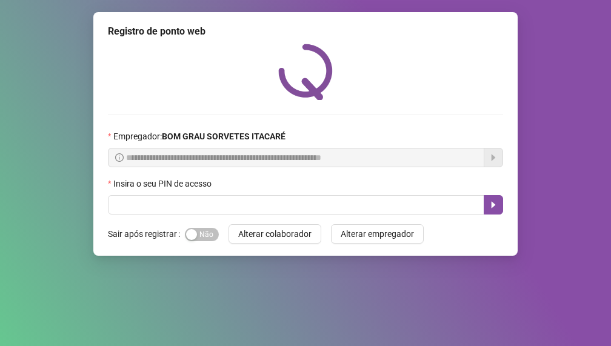  What do you see at coordinates (224, 136) in the screenshot?
I see `strong: BOM GRAU SORVETES ITACARÉ` at bounding box center [224, 136].